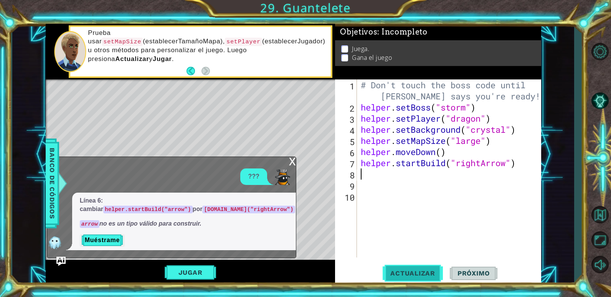  What do you see at coordinates (89, 224) in the screenshot?
I see `code: arrow` at bounding box center [89, 224].